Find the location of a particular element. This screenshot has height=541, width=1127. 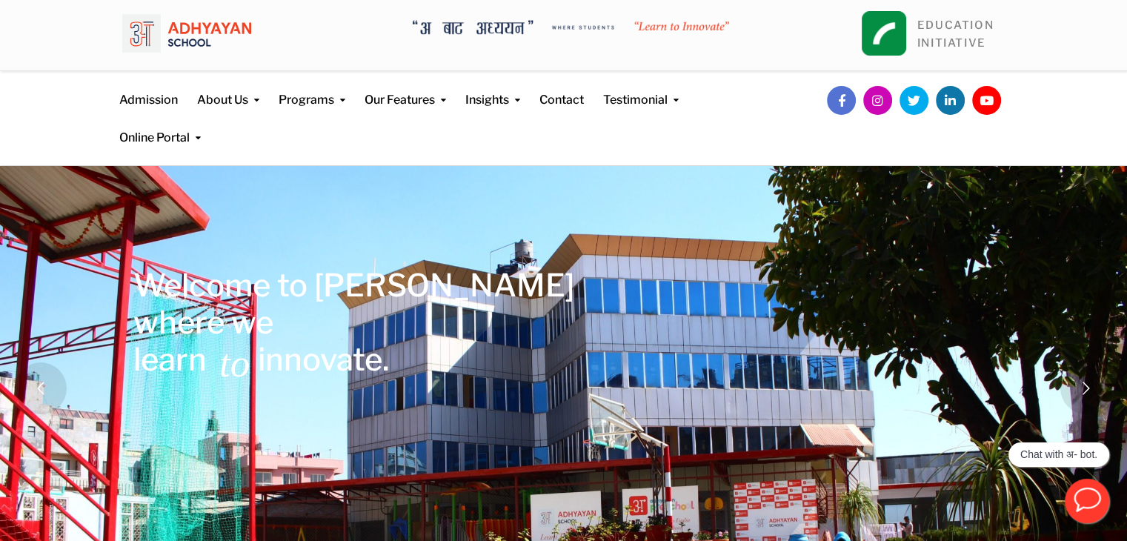

a: Admission is located at coordinates (148, 90).